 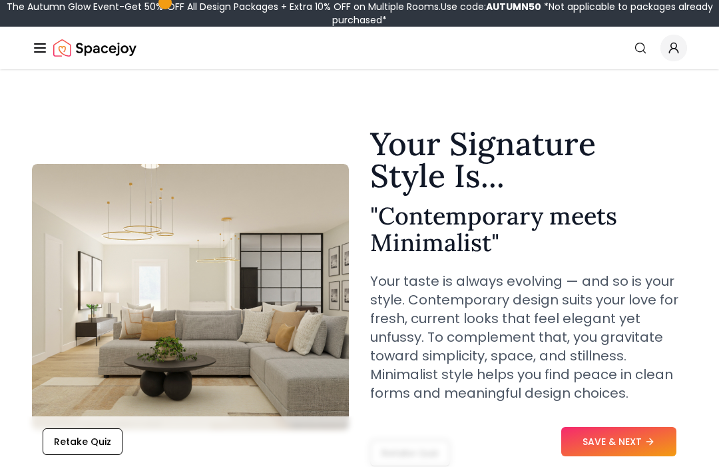 I want to click on button: SAVE & NEXT, so click(x=619, y=442).